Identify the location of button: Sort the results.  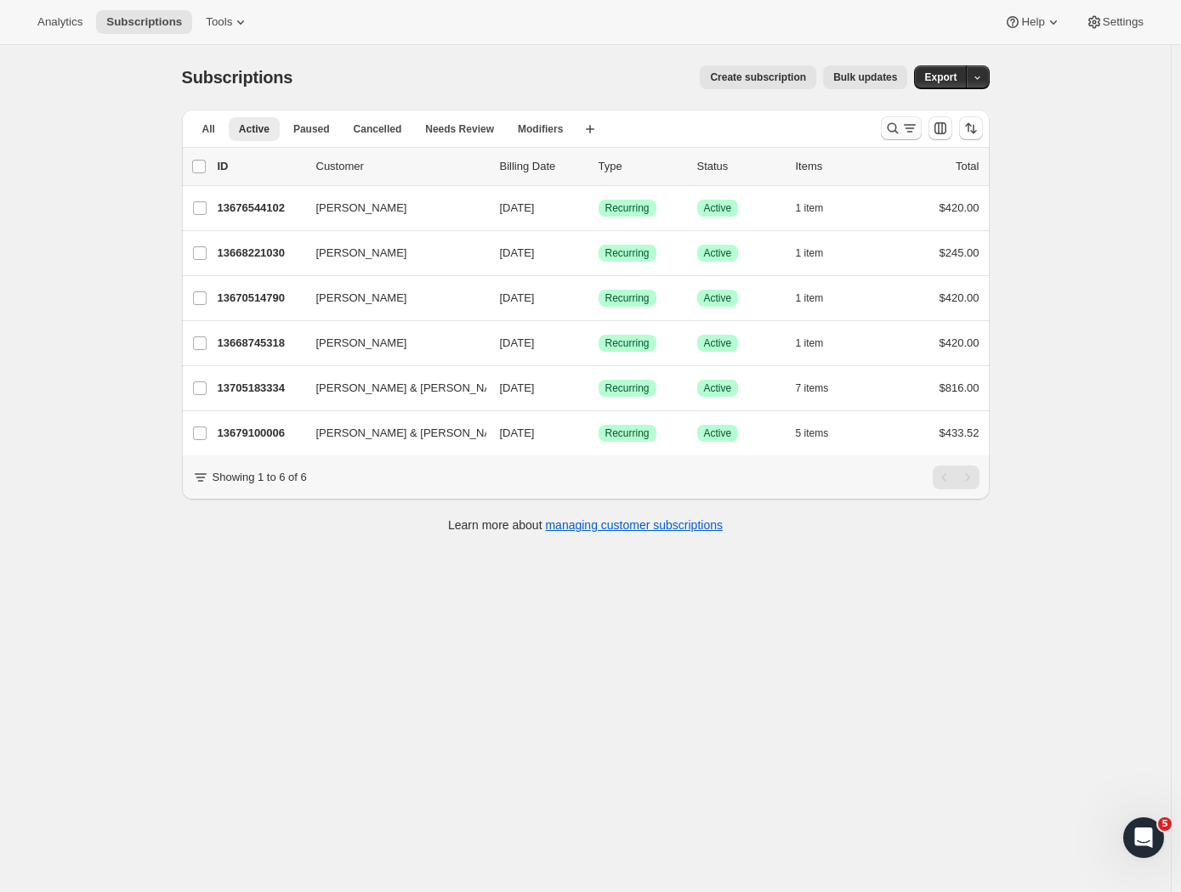
(971, 128).